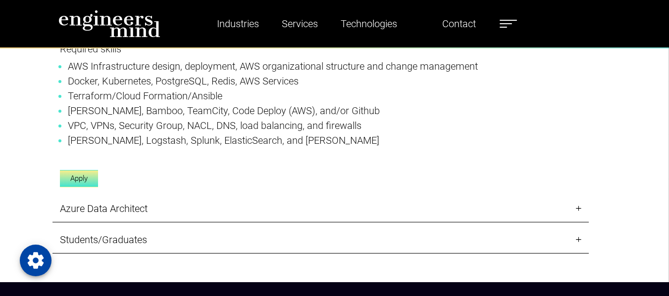  I want to click on h5: Required skills, so click(320, 49).